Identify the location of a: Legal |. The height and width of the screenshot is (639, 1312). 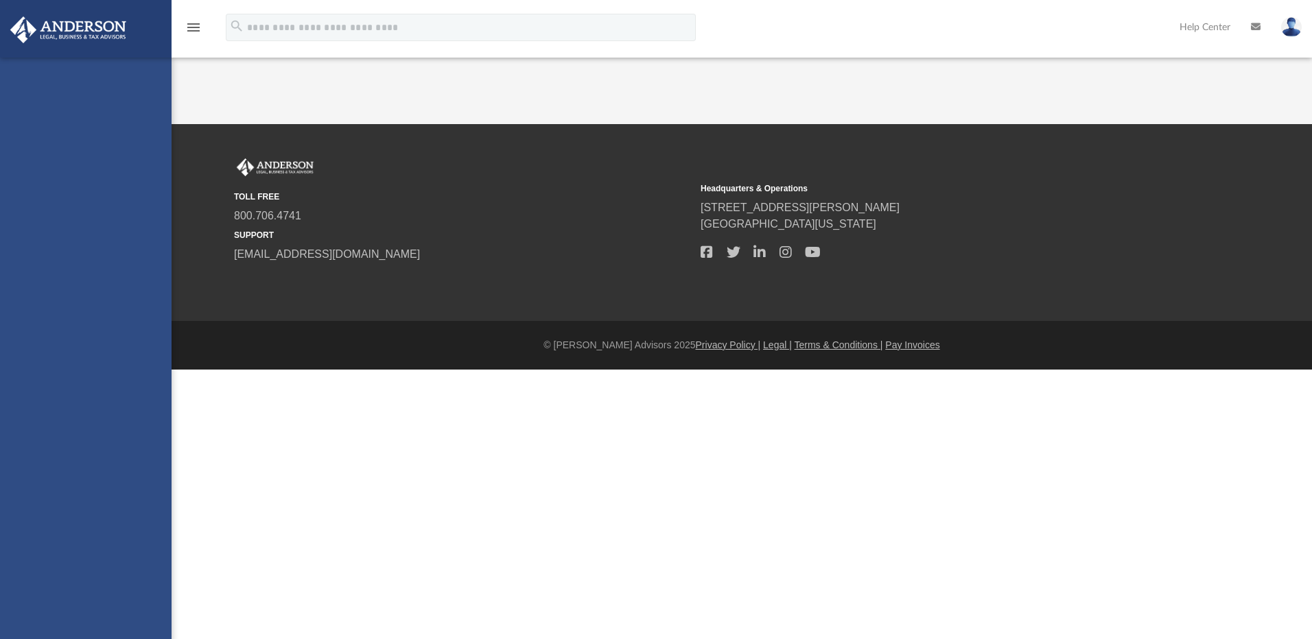
(777, 345).